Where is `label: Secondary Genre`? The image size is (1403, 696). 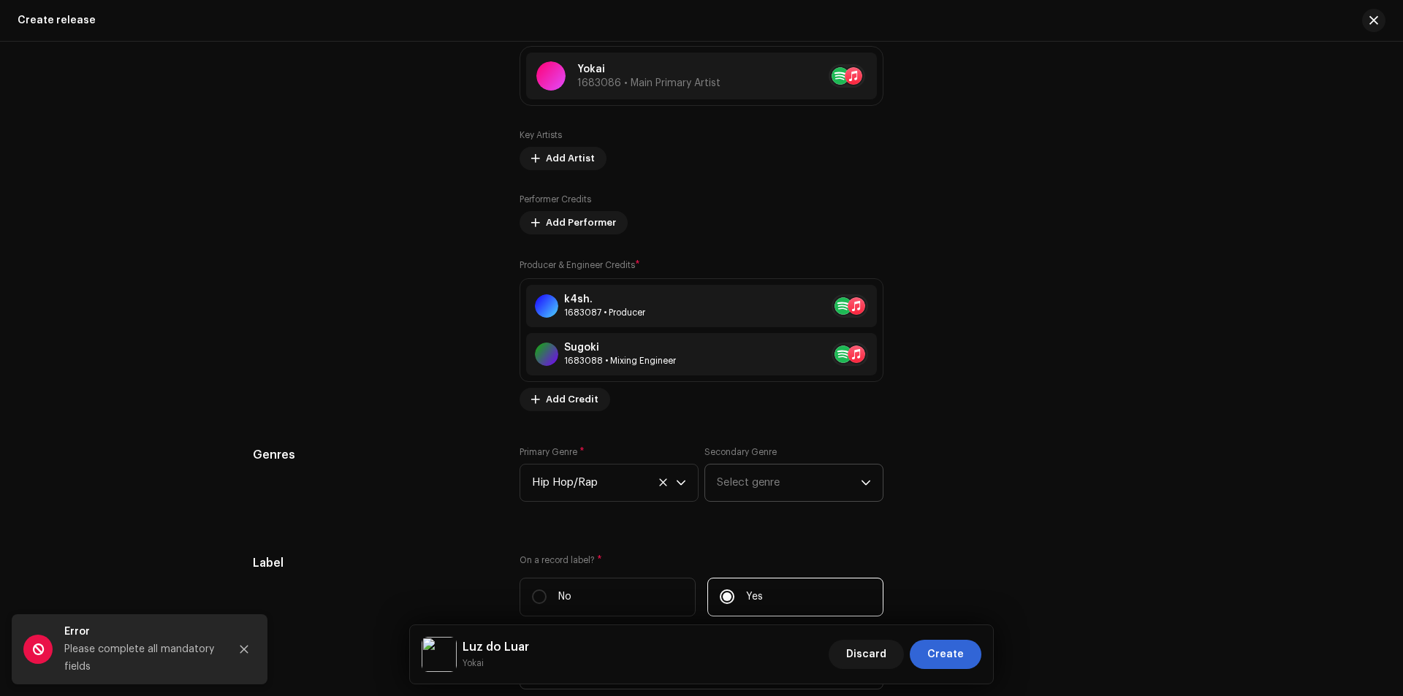
label: Secondary Genre is located at coordinates (740, 452).